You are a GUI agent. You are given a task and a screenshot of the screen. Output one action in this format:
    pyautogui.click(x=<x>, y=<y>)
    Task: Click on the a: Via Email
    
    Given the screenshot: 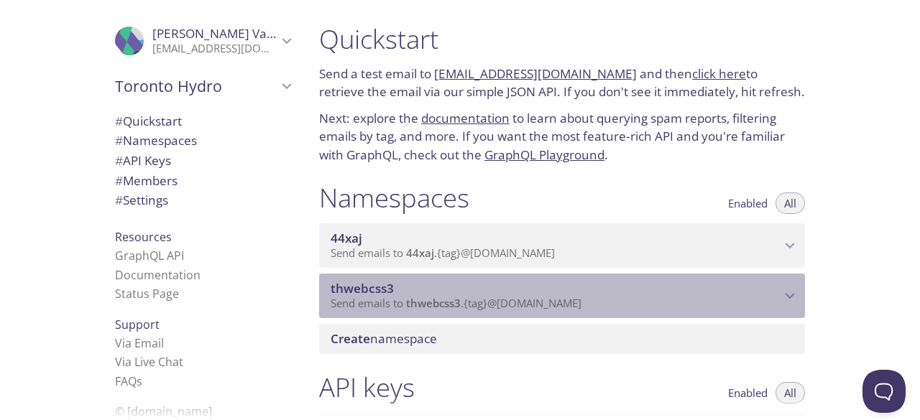 What is the action you would take?
    pyautogui.click(x=139, y=344)
    